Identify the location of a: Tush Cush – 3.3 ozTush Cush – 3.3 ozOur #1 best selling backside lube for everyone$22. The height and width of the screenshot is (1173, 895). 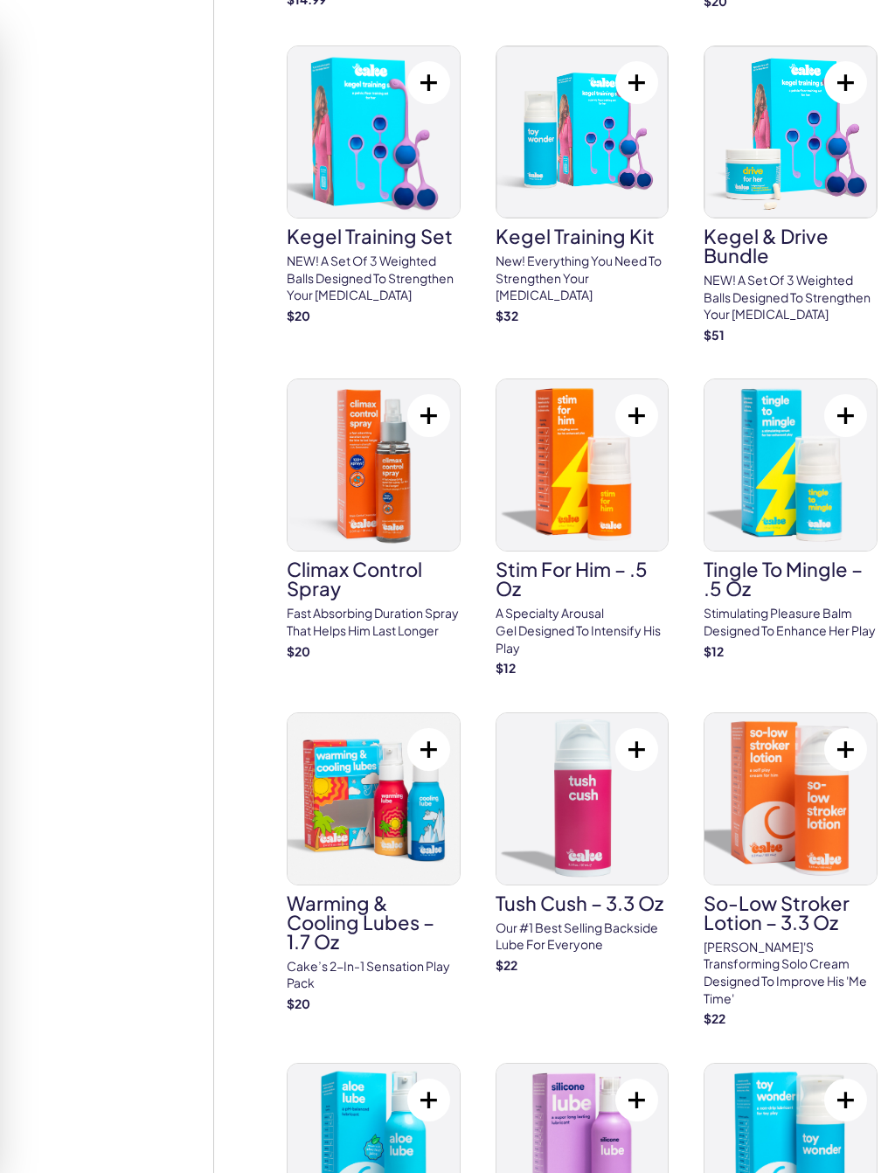
(582, 844).